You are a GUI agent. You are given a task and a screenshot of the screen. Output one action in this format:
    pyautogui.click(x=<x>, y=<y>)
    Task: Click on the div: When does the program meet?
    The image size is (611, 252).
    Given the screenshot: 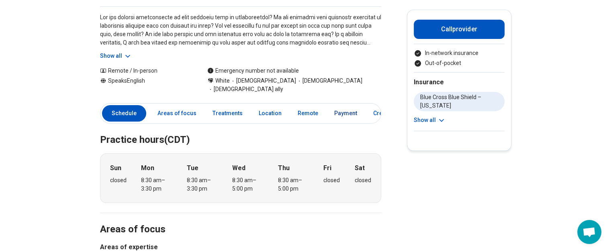 What is the action you would take?
    pyautogui.click(x=240, y=178)
    